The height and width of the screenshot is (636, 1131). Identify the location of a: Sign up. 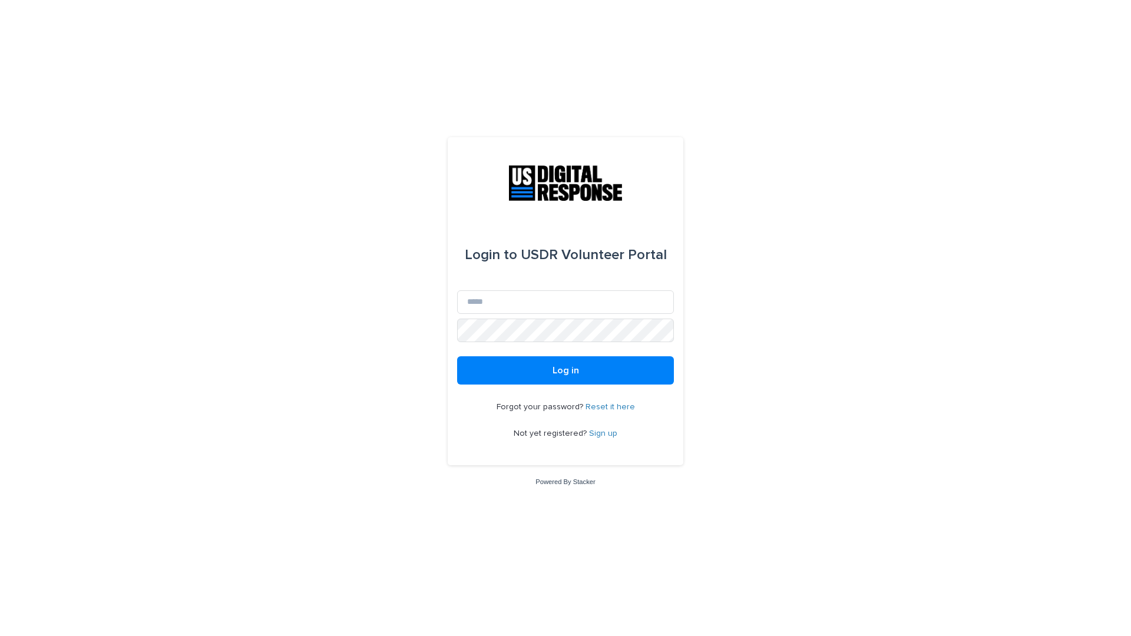
(603, 434).